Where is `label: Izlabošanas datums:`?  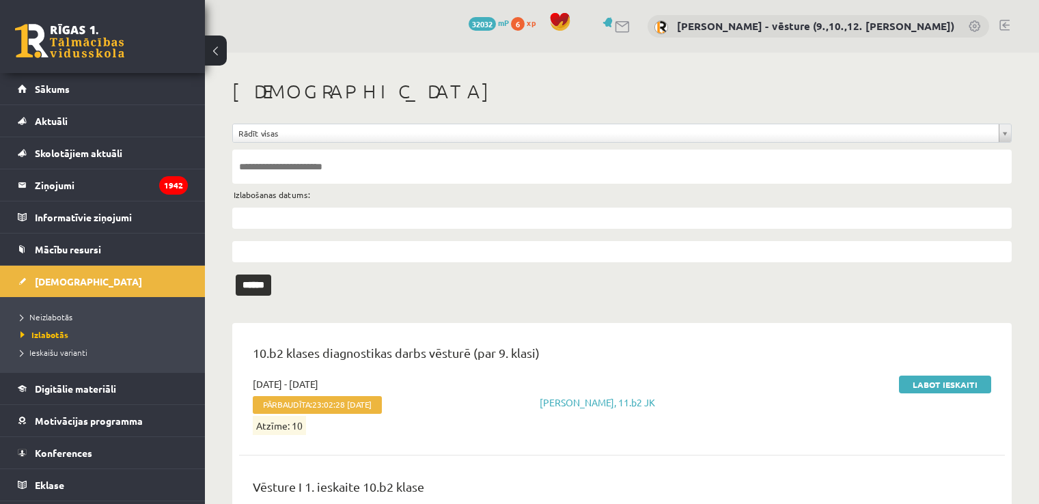
label: Izlabošanas datums: is located at coordinates (272, 195).